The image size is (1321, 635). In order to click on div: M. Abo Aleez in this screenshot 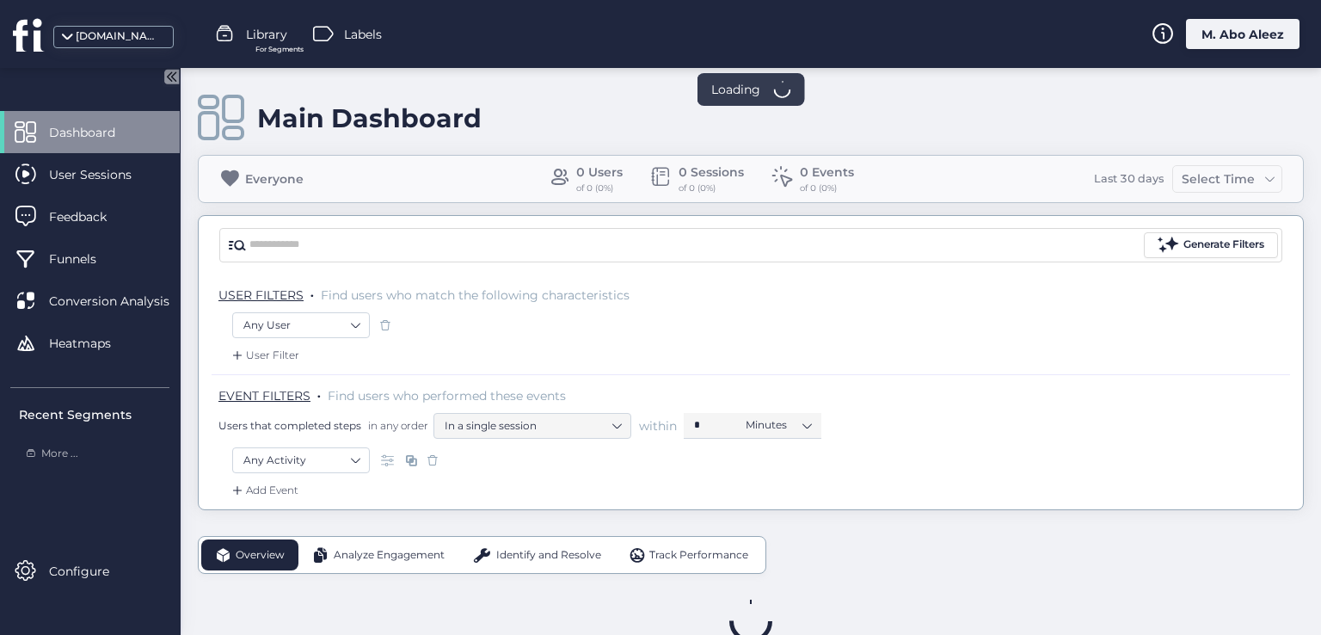, I will do `click(1242, 34)`.